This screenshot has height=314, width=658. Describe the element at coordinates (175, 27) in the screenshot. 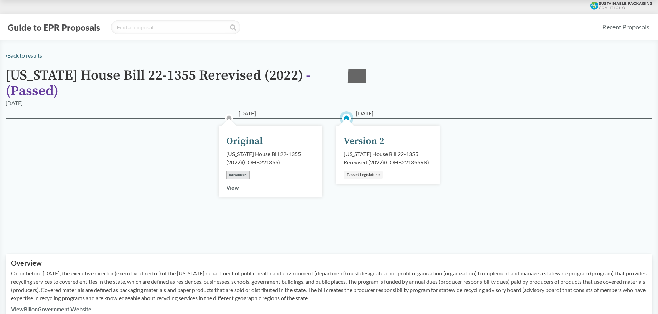

I see `input: Find a proposal` at that location.